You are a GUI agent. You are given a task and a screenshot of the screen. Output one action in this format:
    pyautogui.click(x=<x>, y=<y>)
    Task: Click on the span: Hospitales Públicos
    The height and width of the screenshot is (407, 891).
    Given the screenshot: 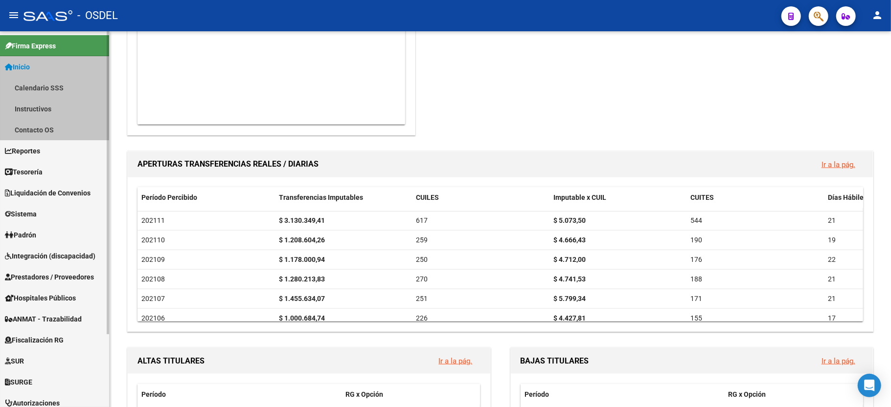 What is the action you would take?
    pyautogui.click(x=40, y=298)
    